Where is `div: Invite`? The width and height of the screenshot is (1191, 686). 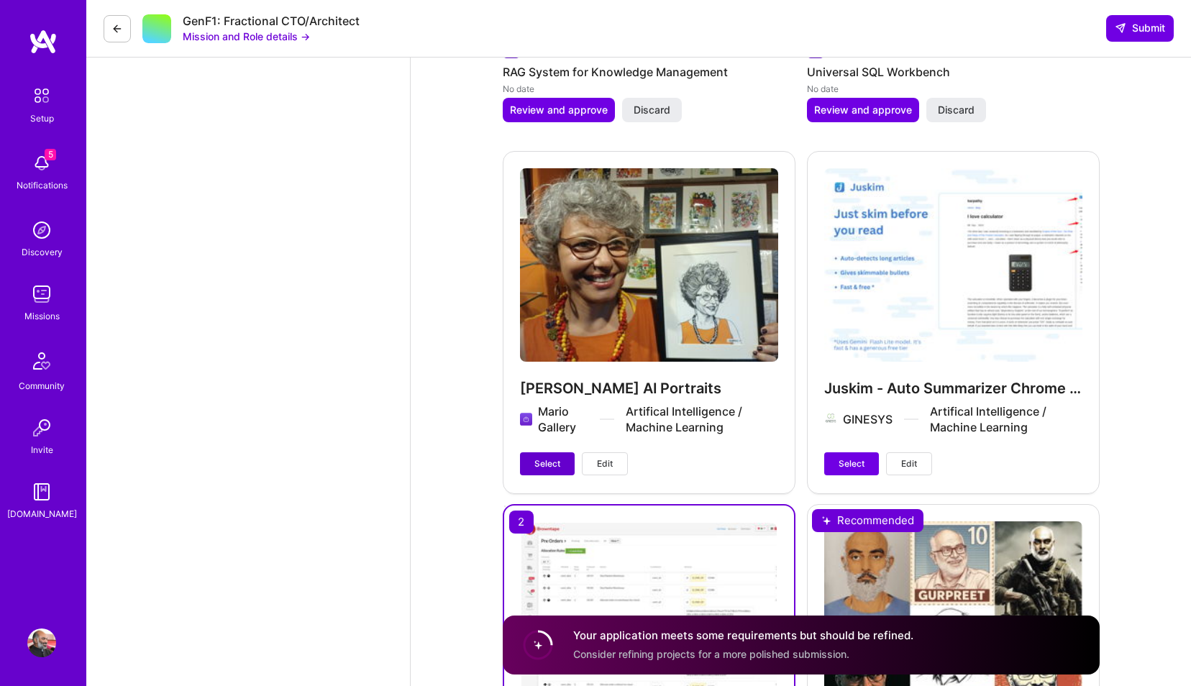 div: Invite is located at coordinates (42, 450).